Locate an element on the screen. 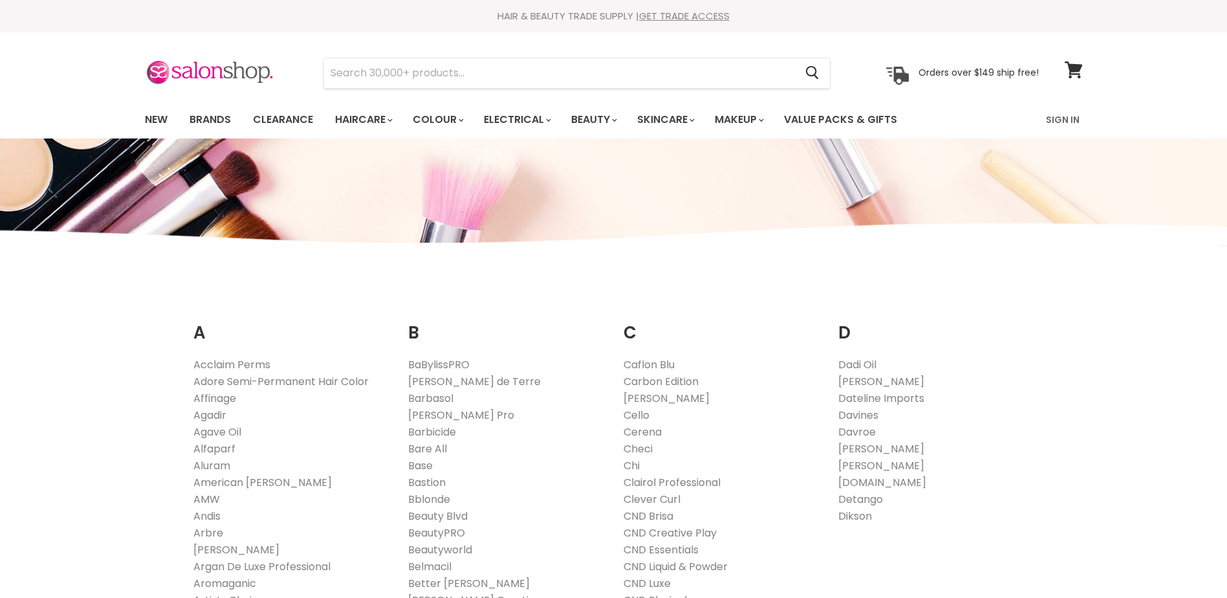 Image resolution: width=1227 pixels, height=598 pixels. a: Affinage is located at coordinates (215, 398).